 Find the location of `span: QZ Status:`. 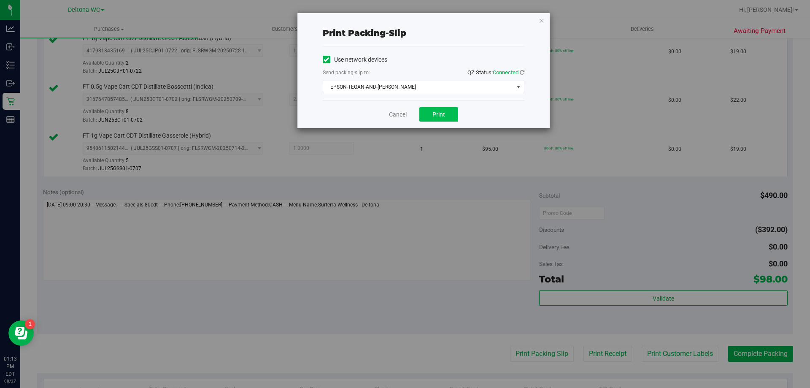

span: QZ Status: is located at coordinates (496, 72).